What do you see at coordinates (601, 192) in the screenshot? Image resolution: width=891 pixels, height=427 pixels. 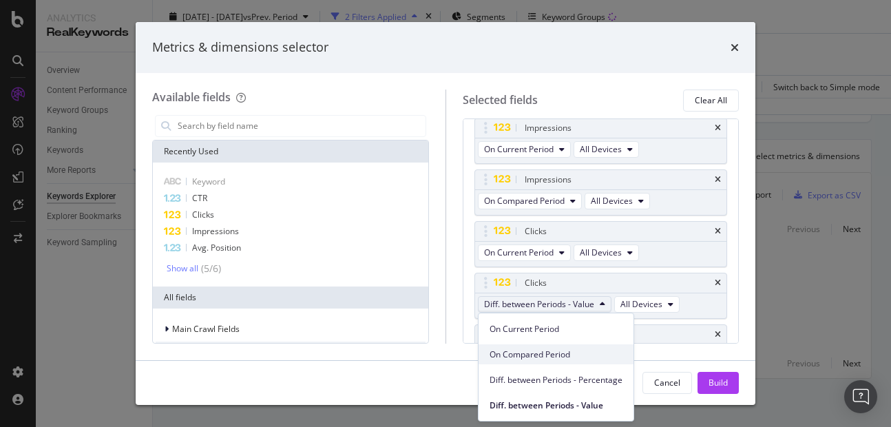 I see `div: ImpressionstimesOn Compared PeriodAll Devices` at bounding box center [601, 192].